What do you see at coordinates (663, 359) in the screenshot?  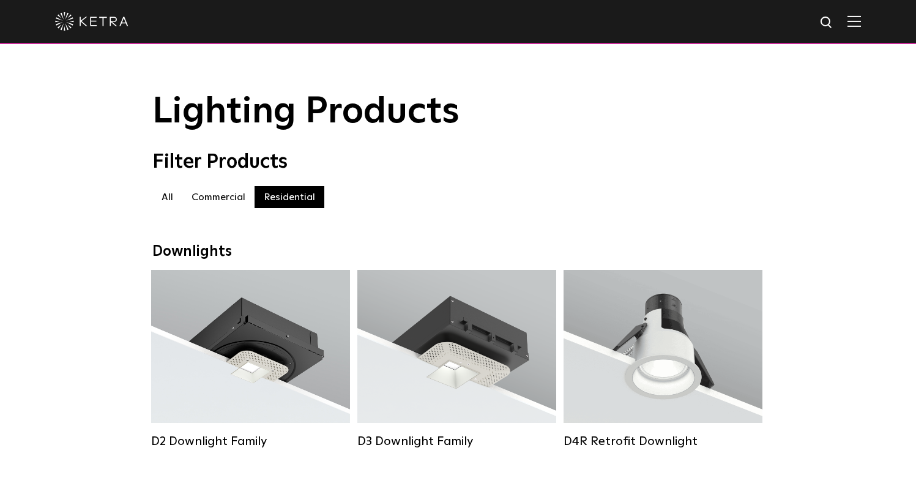 I see `a: D4R Retrofit Downlight Lumen Output:800Colors:White / BlackBeam Angles:15° / 25° / 40° / 60°Watta...` at bounding box center [663, 359].